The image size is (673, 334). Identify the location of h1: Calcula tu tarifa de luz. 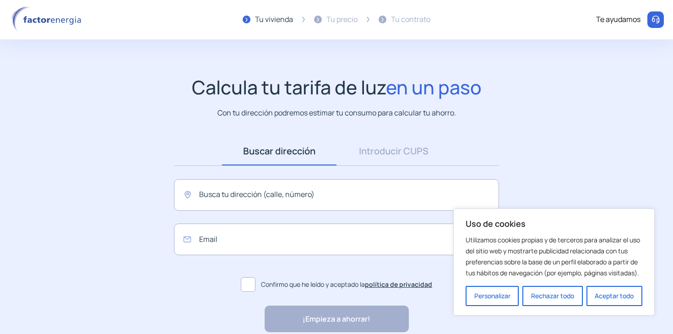
(337, 87).